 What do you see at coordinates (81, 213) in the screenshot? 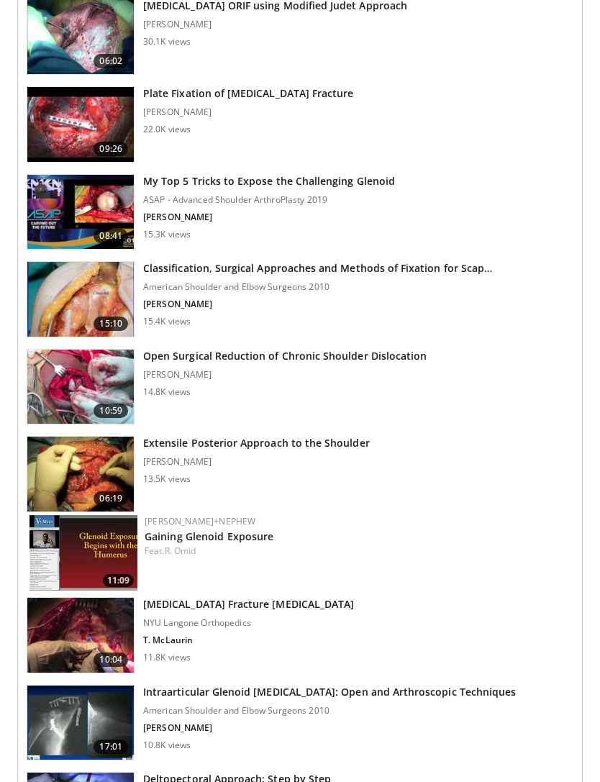
I see `img: b61a968a-1fa8-450f-8774-24c9f99181bb.150x105_q85_crop-smart_upscale.jpg` at bounding box center [81, 213].